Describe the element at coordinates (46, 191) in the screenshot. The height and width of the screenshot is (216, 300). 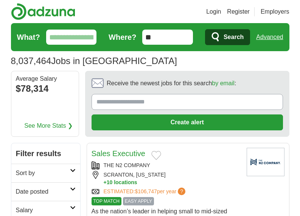
I see `a: Date posted` at that location.